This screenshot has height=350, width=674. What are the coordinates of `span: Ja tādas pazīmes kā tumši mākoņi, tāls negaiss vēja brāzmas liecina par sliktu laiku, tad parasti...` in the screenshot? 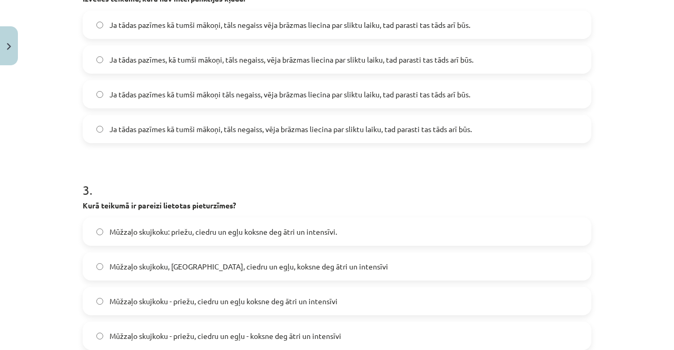 It's located at (289, 25).